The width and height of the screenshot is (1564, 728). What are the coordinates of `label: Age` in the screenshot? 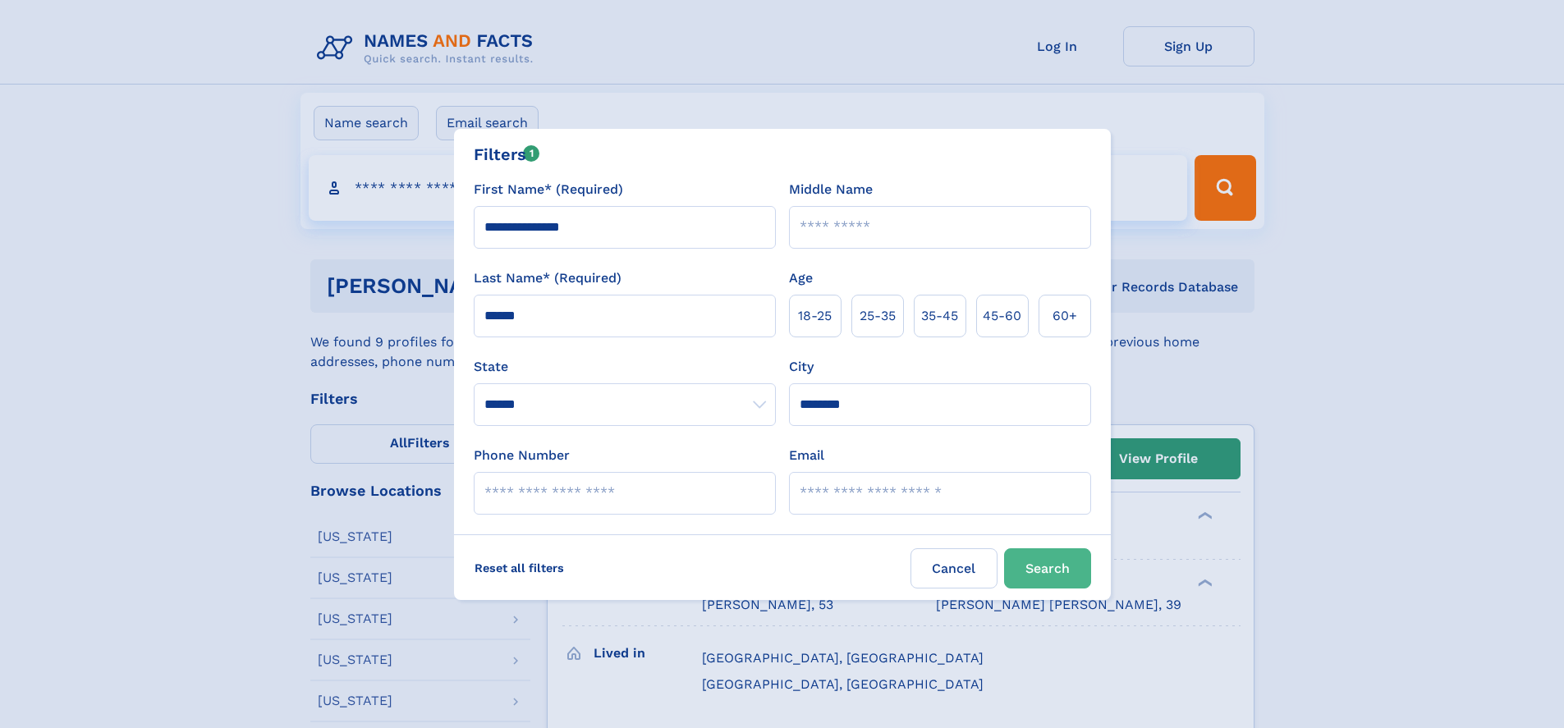 It's located at (800, 278).